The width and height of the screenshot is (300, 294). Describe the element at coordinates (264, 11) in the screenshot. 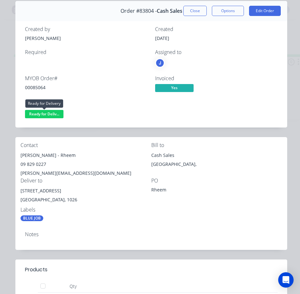

I see `button: Edit Order` at that location.